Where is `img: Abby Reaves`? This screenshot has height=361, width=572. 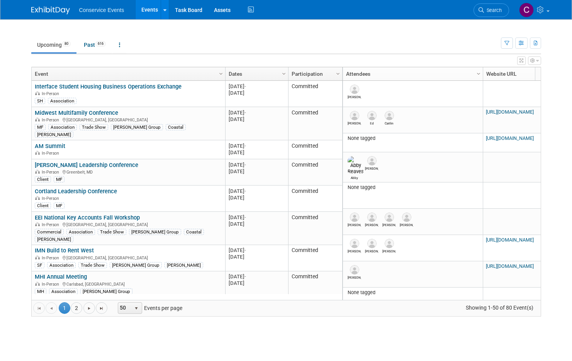
img: Abby Reaves is located at coordinates (355, 165).